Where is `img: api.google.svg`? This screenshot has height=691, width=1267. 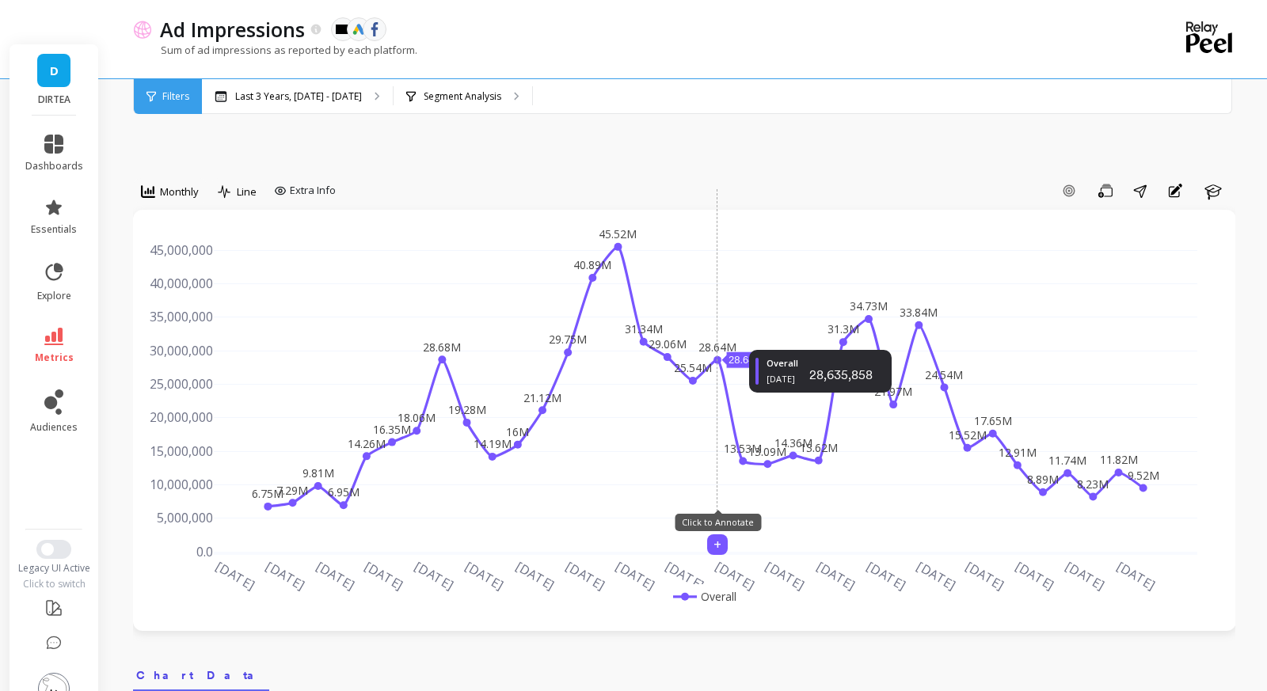 img: api.google.svg is located at coordinates (359, 29).